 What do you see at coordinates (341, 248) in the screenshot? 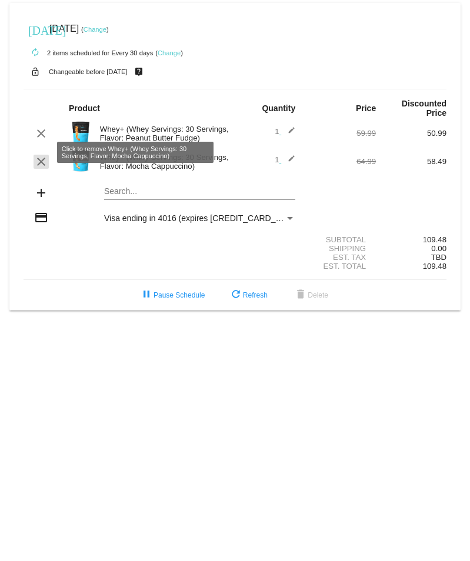
I see `div: Shipping` at bounding box center [341, 248].